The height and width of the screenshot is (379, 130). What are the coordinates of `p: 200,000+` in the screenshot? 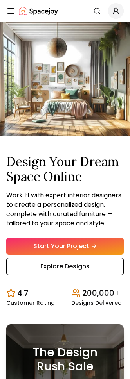 It's located at (101, 293).